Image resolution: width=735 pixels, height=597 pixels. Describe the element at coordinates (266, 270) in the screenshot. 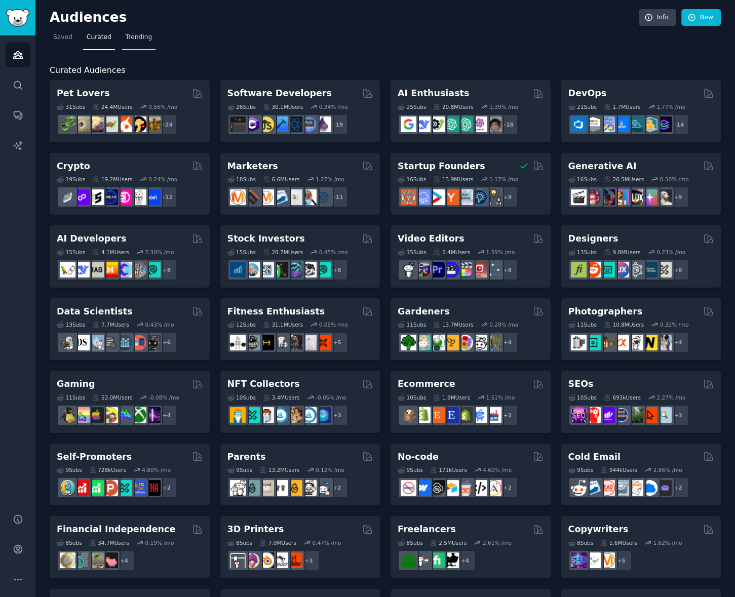

I see `img: Forex` at that location.